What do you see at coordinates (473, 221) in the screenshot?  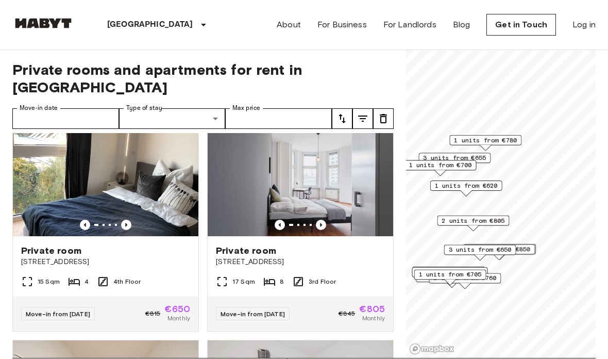 I see `span: 2 units from €805` at bounding box center [473, 221].